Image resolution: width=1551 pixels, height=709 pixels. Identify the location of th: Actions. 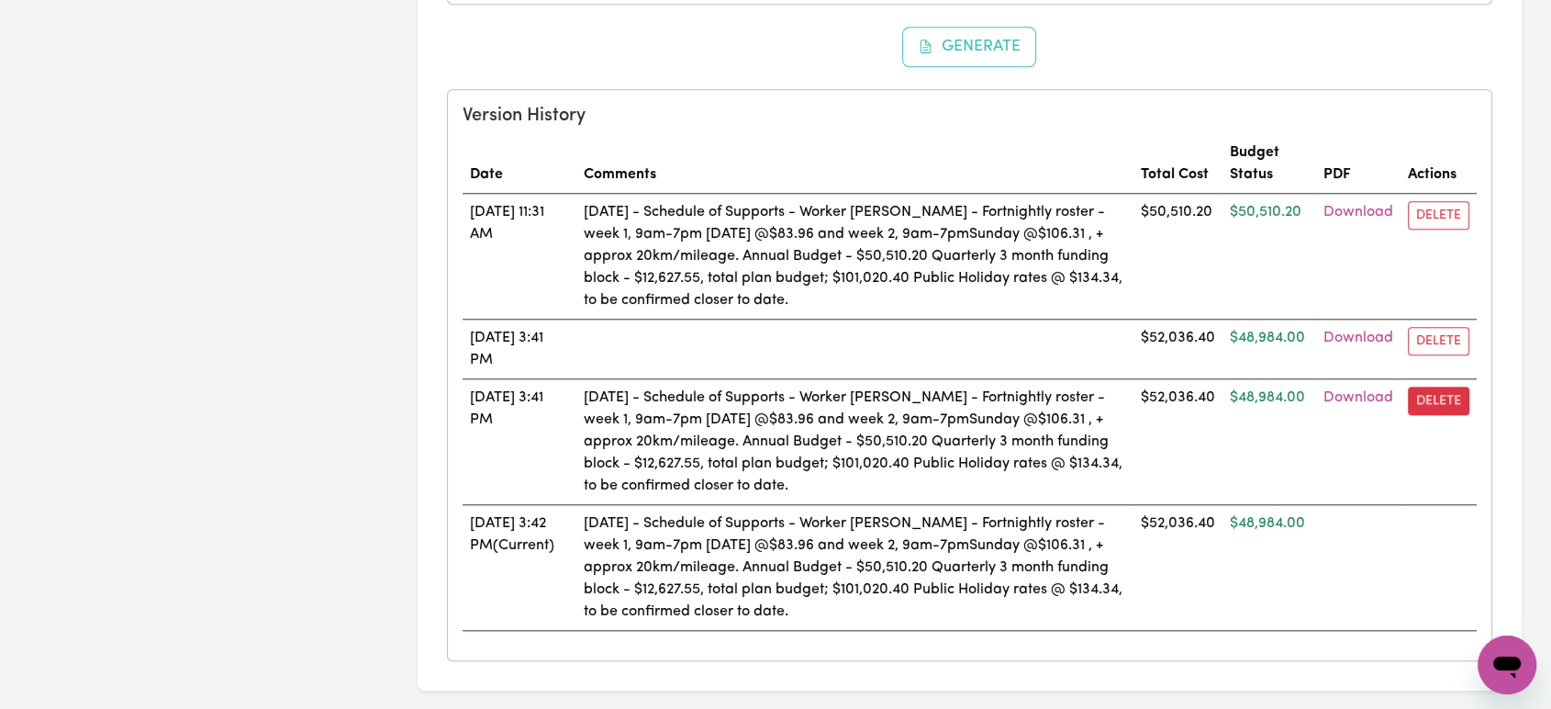
(1438, 163).